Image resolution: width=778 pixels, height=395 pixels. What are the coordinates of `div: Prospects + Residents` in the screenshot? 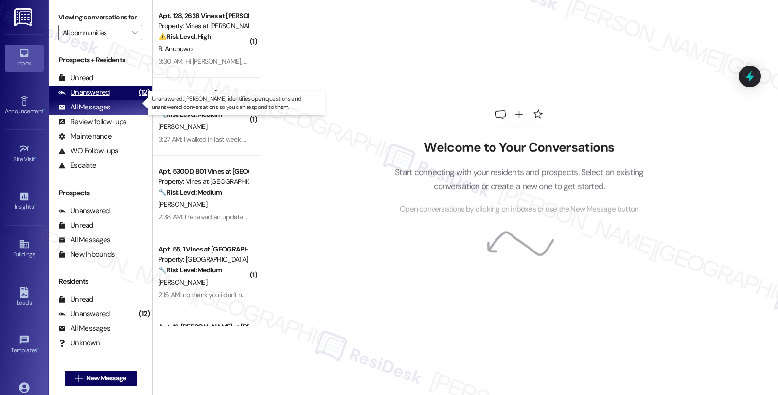 It's located at (100, 60).